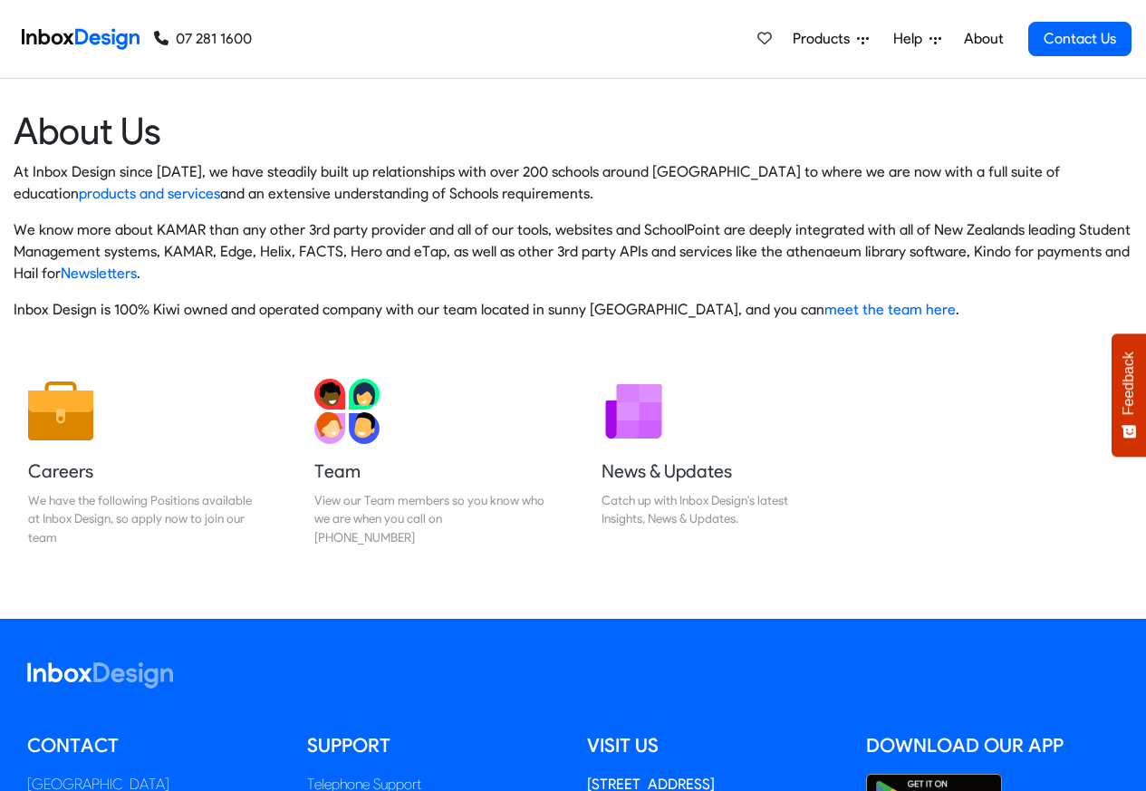 Image resolution: width=1146 pixels, height=791 pixels. I want to click on a: News & Updates Catch up with Inbox Design's latest Insights, News & Updates., so click(717, 462).